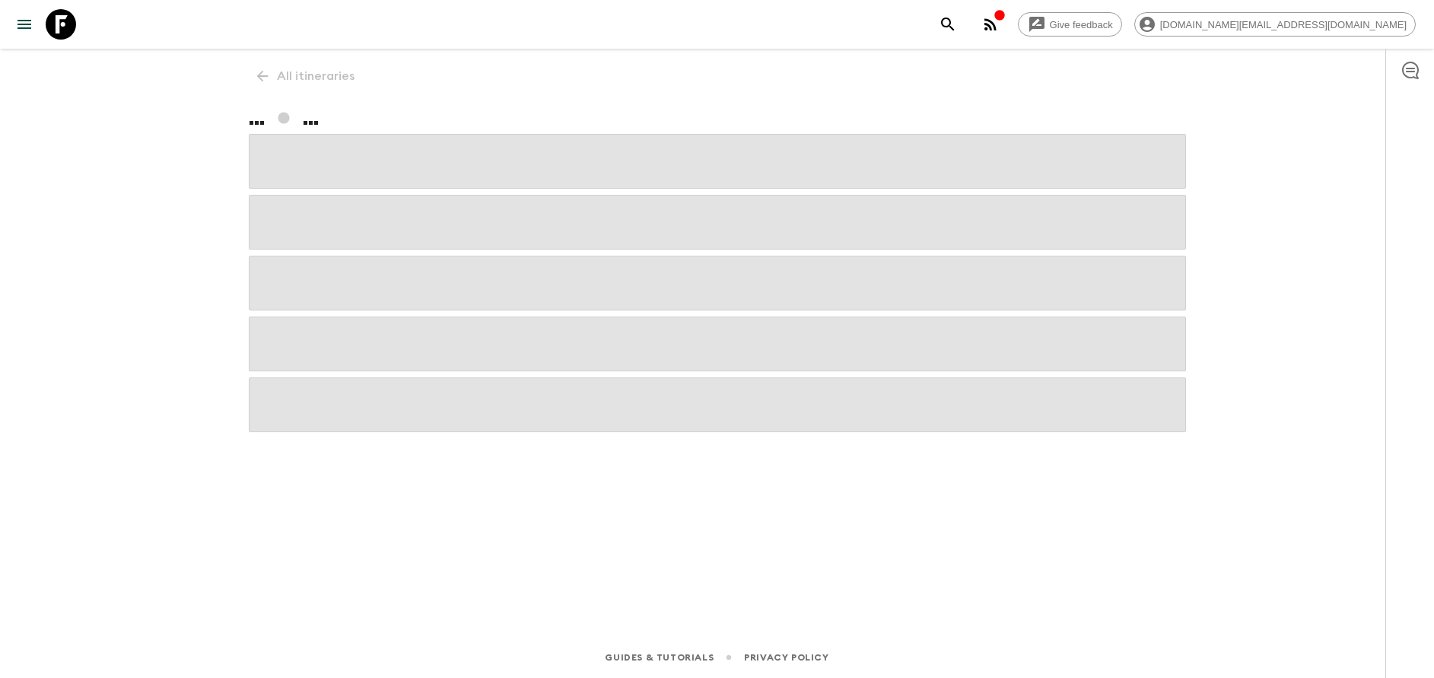  Describe the element at coordinates (659, 657) in the screenshot. I see `a: Guides & Tutorials` at that location.